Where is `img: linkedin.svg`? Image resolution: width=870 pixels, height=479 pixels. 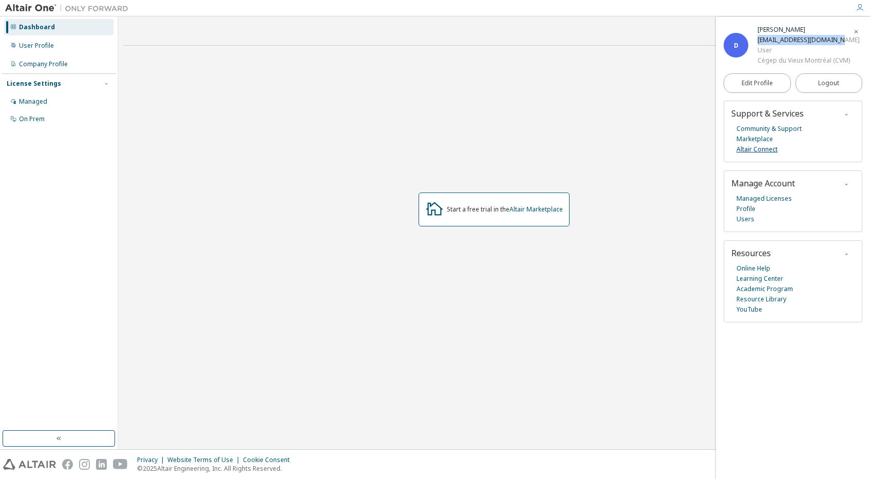 img: linkedin.svg is located at coordinates (101, 464).